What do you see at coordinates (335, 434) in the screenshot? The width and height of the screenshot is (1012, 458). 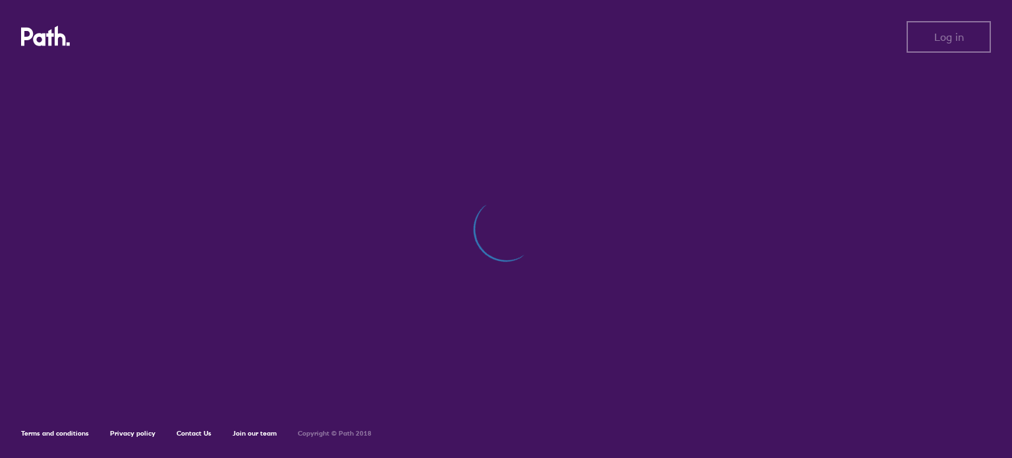 I see `h6: Copyright © Path 2018` at bounding box center [335, 434].